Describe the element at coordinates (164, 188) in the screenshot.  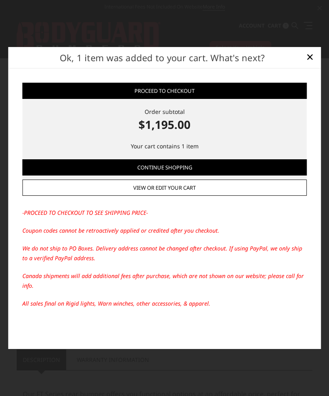
I see `a: View or edit your cart` at that location.